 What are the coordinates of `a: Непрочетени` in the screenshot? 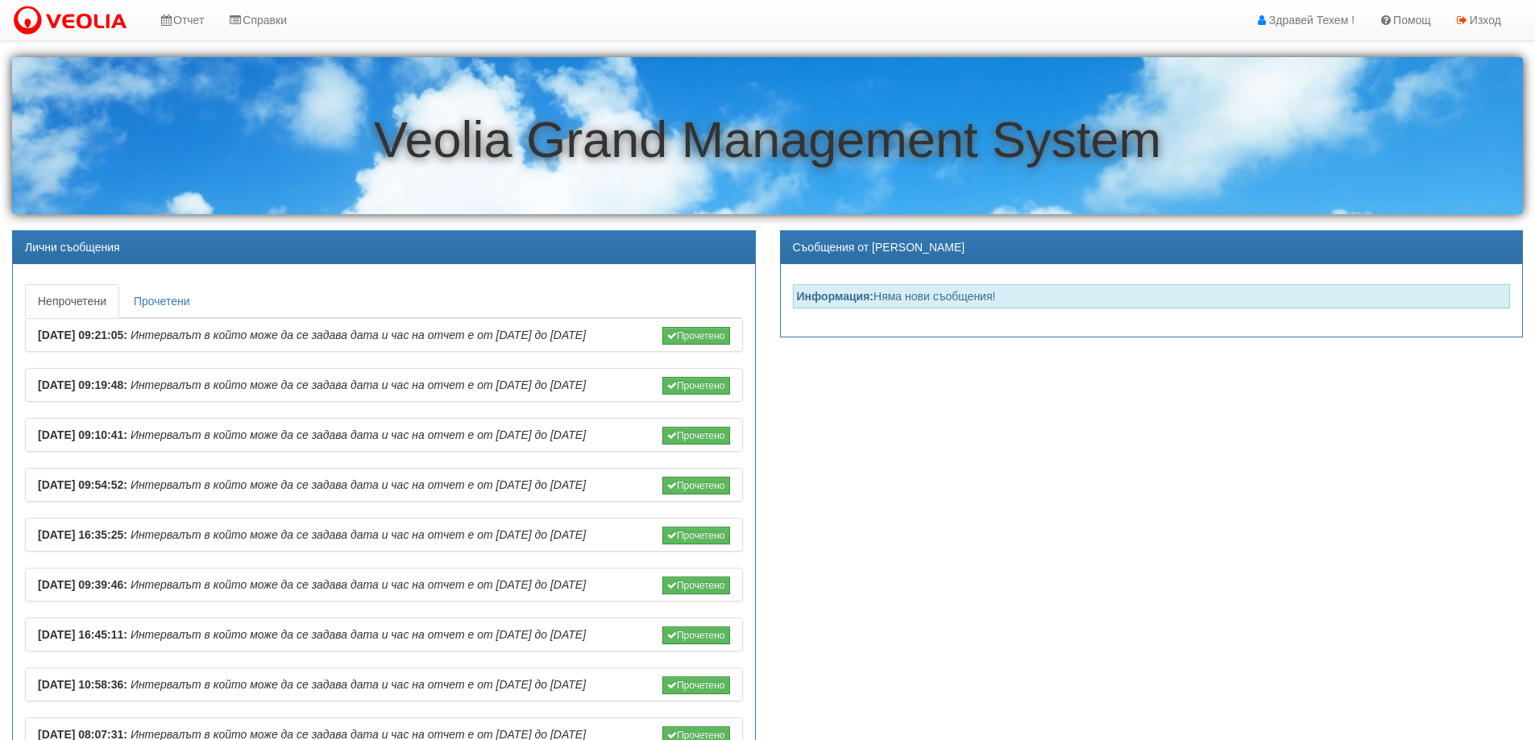 It's located at (72, 301).